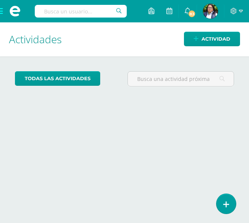 This screenshot has height=223, width=249. Describe the element at coordinates (58, 78) in the screenshot. I see `a: todas las Actividades` at that location.